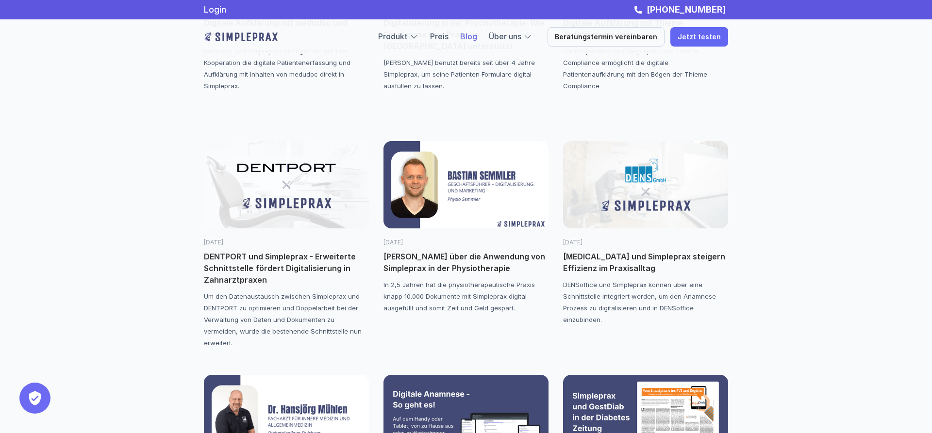 The image size is (932, 433). I want to click on a: Preis, so click(439, 36).